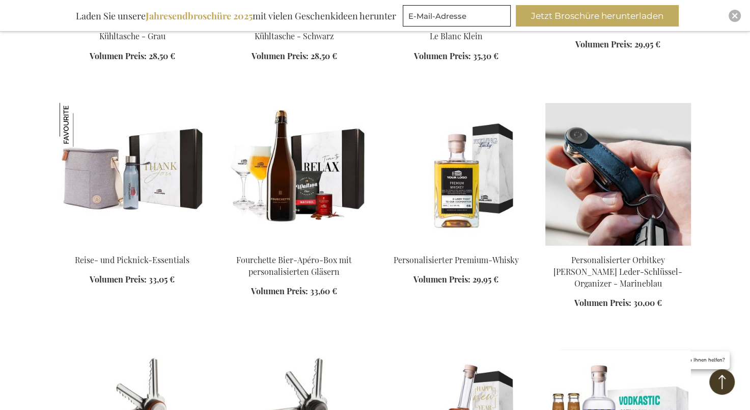  I want to click on b: Jahresendbroschüre 2025, so click(199, 16).